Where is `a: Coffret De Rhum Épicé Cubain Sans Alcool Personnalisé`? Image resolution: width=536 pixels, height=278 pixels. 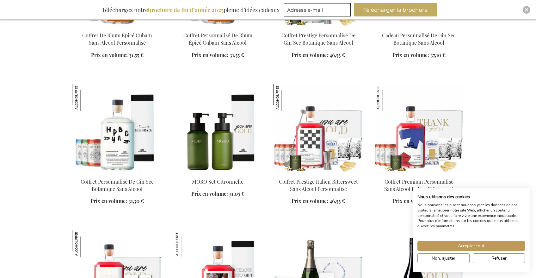
a: Coffret De Rhum Épicé Cubain Sans Alcool Personnalisé is located at coordinates (117, 39).